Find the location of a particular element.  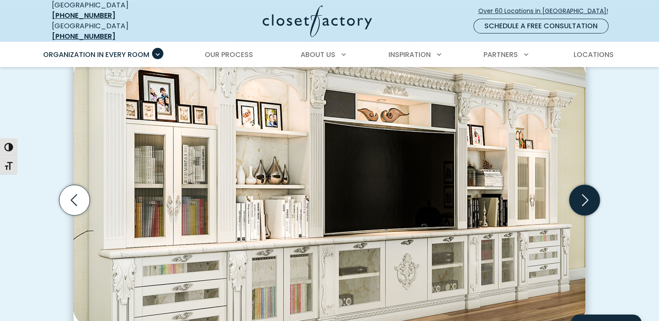

nav: Primary Menu is located at coordinates (330, 55).